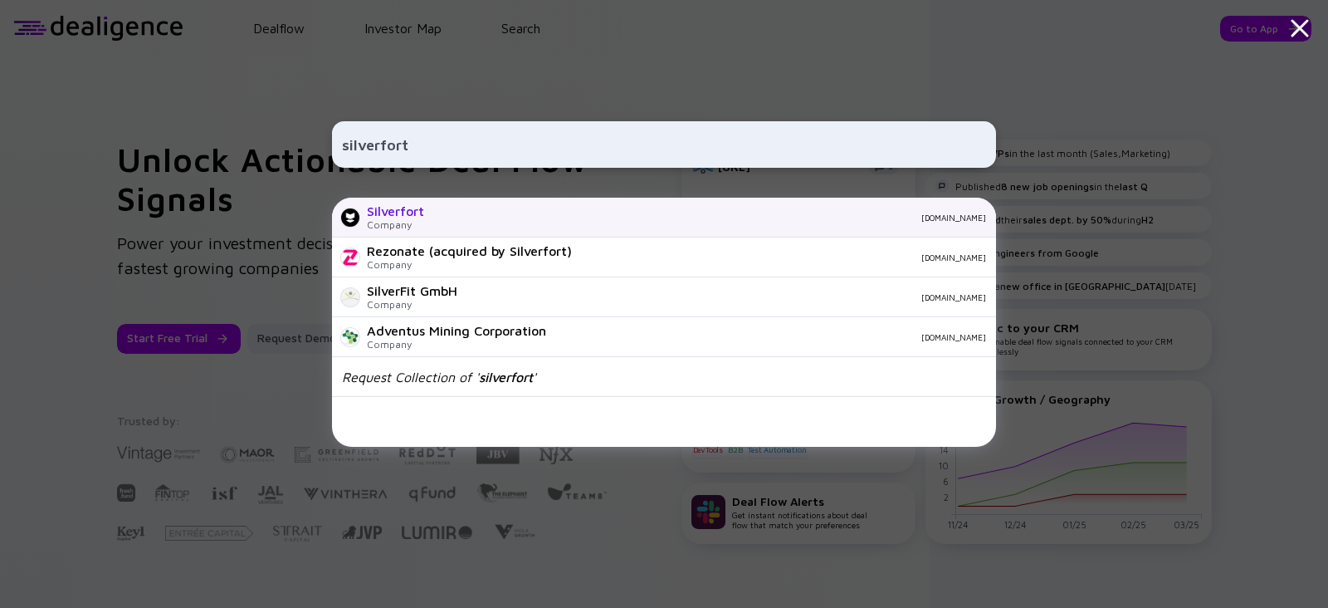 The height and width of the screenshot is (608, 1328). I want to click on span: silverfort, so click(506, 377).